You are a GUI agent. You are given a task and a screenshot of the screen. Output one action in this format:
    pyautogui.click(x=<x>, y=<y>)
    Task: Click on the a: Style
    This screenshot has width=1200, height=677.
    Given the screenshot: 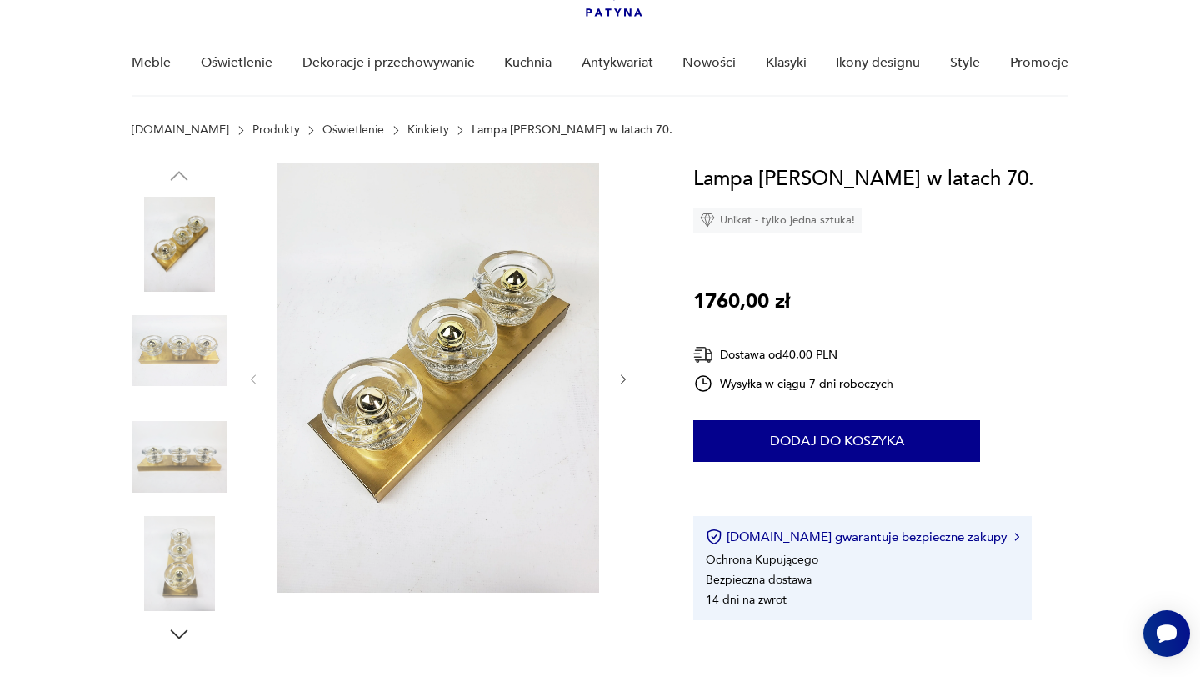 What is the action you would take?
    pyautogui.click(x=965, y=63)
    